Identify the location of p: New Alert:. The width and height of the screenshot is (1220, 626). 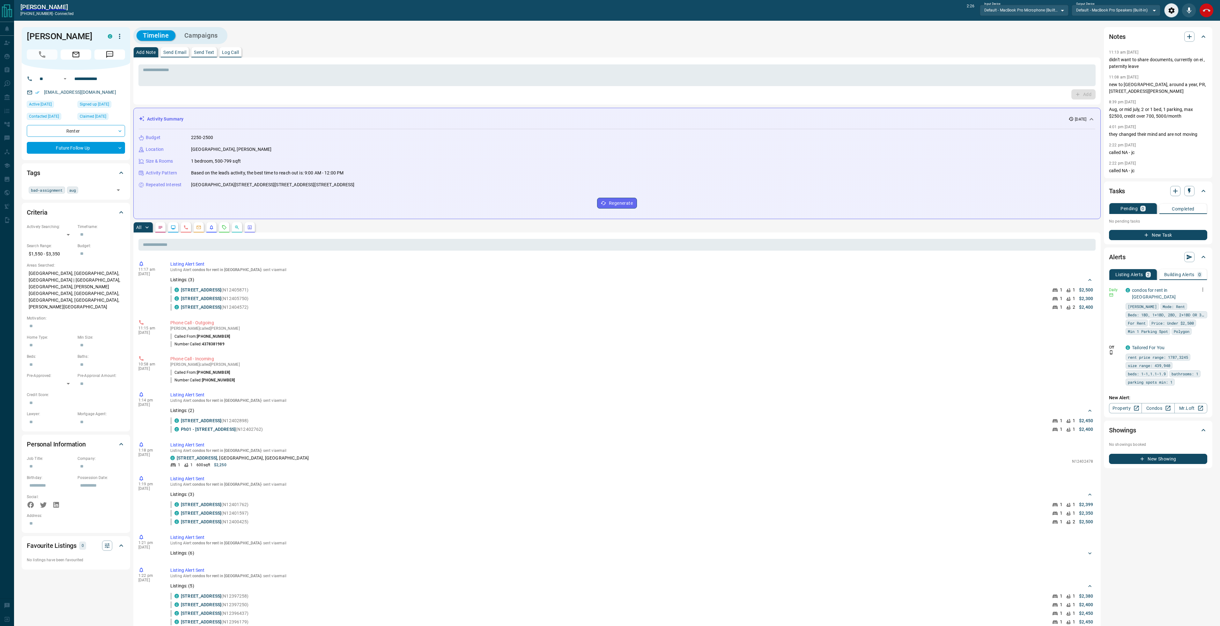
(1158, 398).